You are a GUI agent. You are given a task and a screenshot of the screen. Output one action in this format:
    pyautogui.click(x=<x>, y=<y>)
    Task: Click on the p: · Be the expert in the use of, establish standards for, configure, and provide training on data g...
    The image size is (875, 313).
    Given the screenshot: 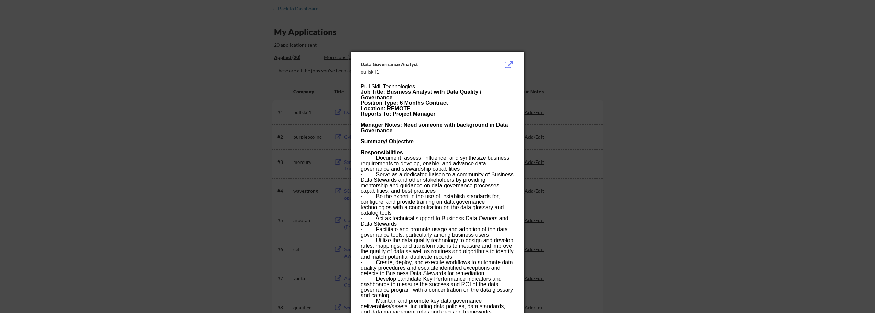 What is the action you would take?
    pyautogui.click(x=437, y=205)
    